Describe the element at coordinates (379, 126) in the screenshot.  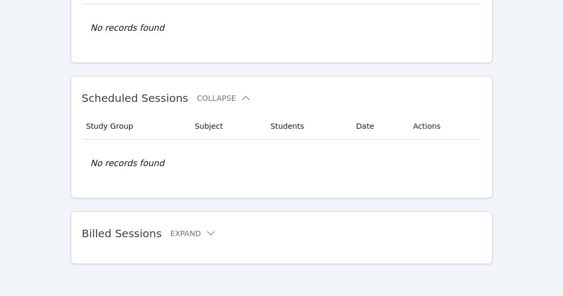
I see `th: Date` at that location.